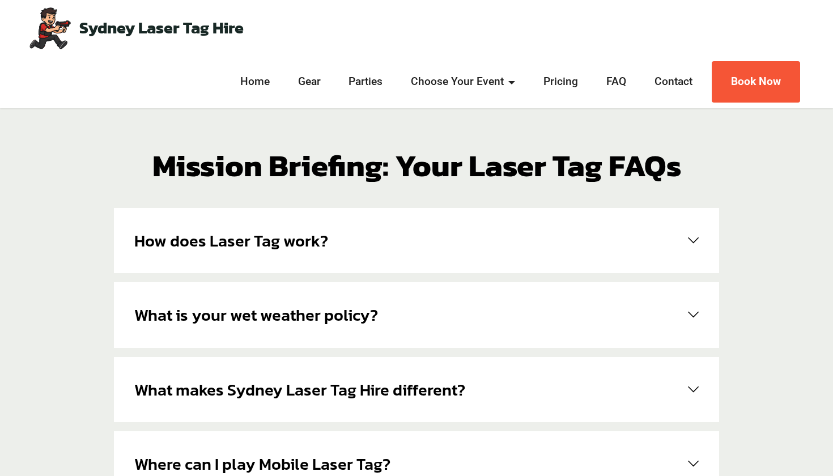 Image resolution: width=833 pixels, height=476 pixels. I want to click on a: What is your wet weather policy?, so click(416, 314).